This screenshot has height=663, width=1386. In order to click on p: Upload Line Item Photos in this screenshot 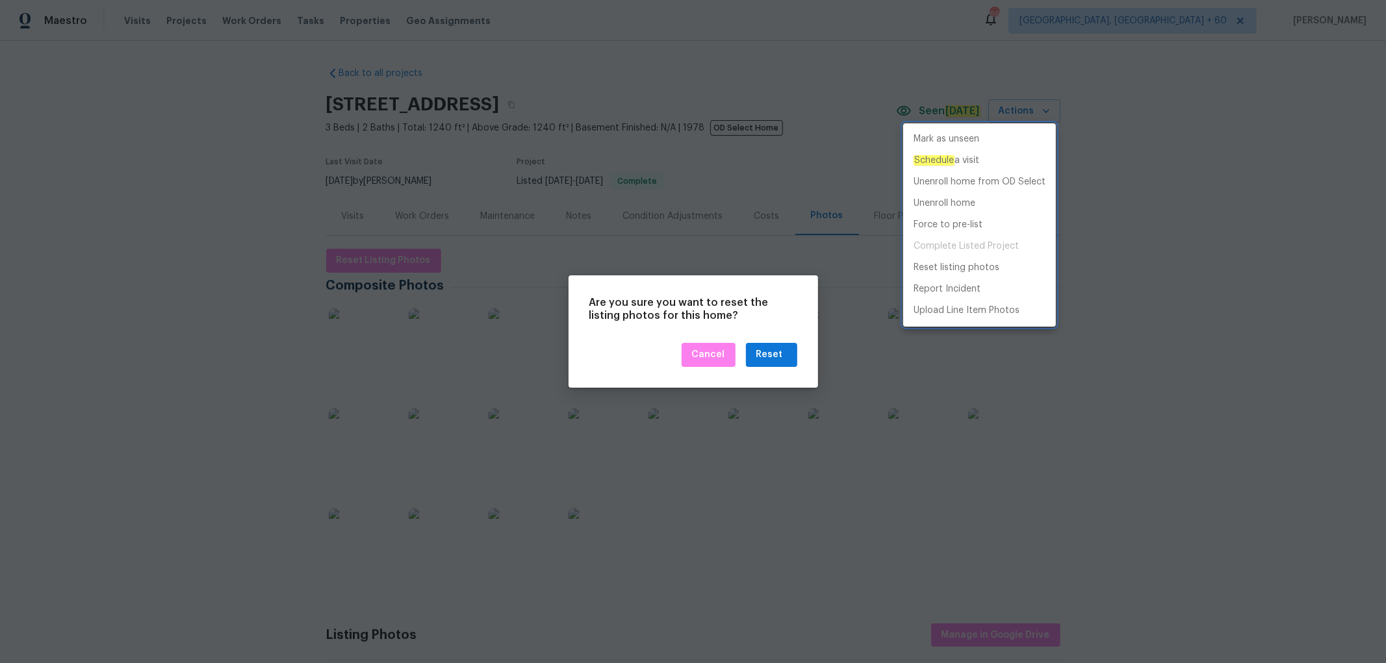, I will do `click(966, 311)`.